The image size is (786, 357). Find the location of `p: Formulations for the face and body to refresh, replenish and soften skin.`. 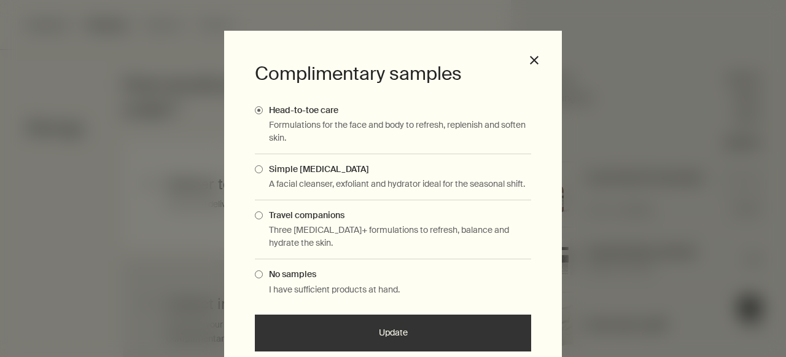

p: Formulations for the face and body to refresh, replenish and soften skin. is located at coordinates (400, 131).